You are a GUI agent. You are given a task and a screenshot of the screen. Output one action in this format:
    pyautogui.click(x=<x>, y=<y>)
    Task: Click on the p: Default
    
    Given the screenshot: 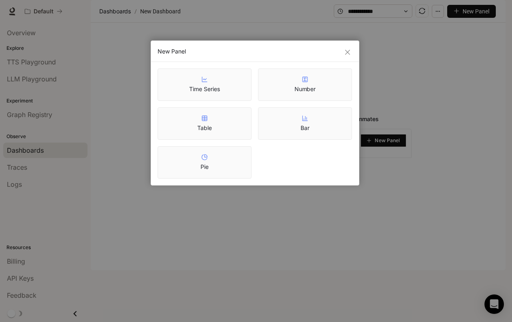 What is the action you would take?
    pyautogui.click(x=43, y=11)
    